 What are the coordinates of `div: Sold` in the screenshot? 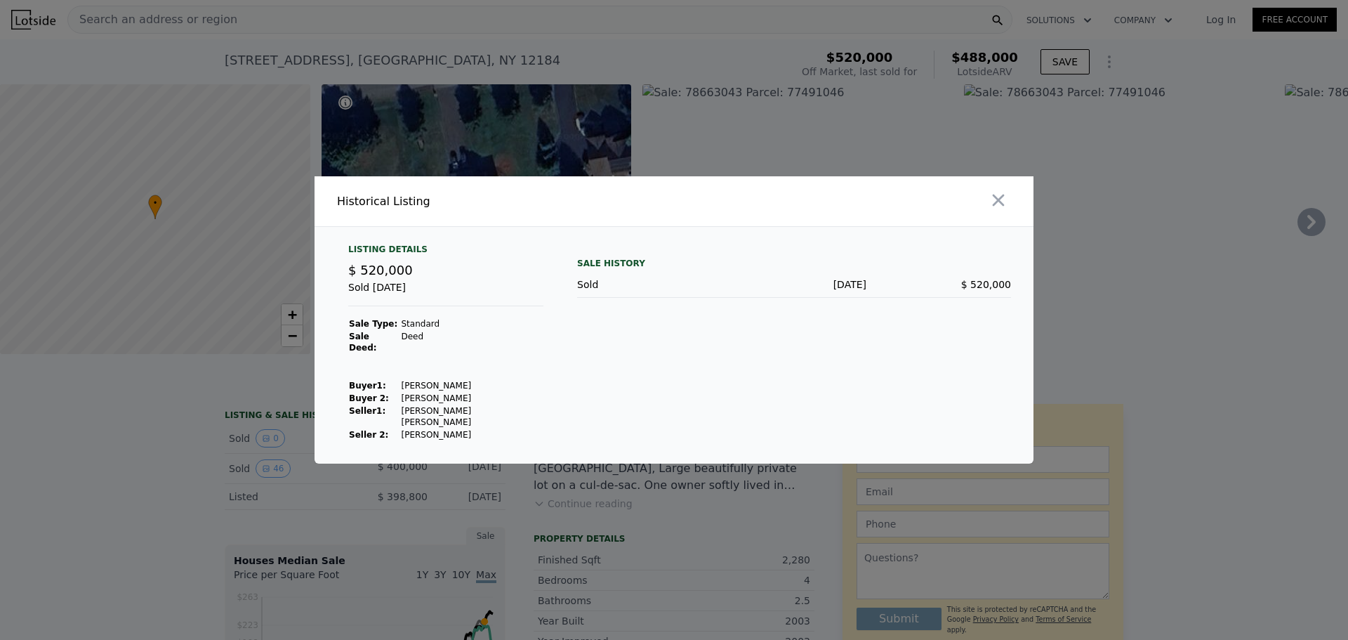 It's located at (649, 284).